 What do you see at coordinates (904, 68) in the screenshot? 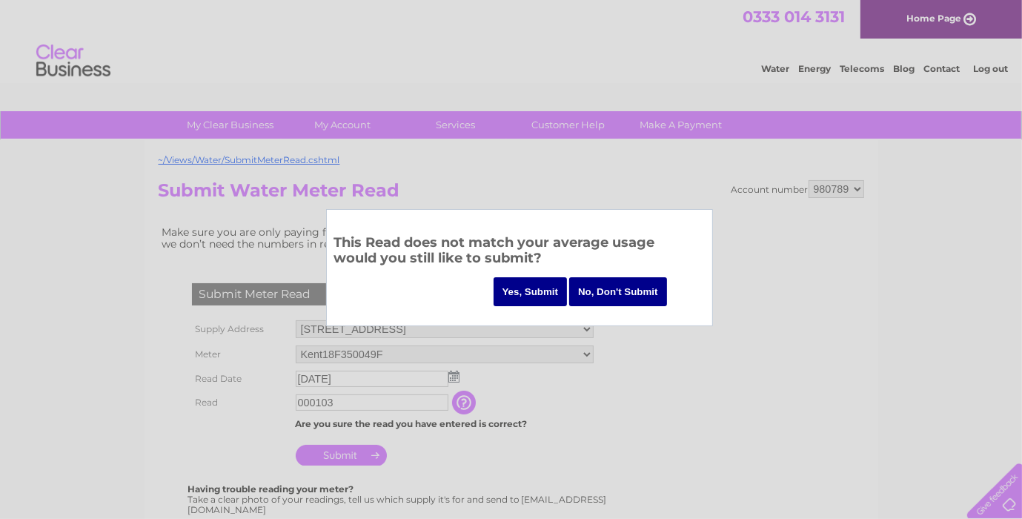
I see `a: Blog` at bounding box center [904, 68].